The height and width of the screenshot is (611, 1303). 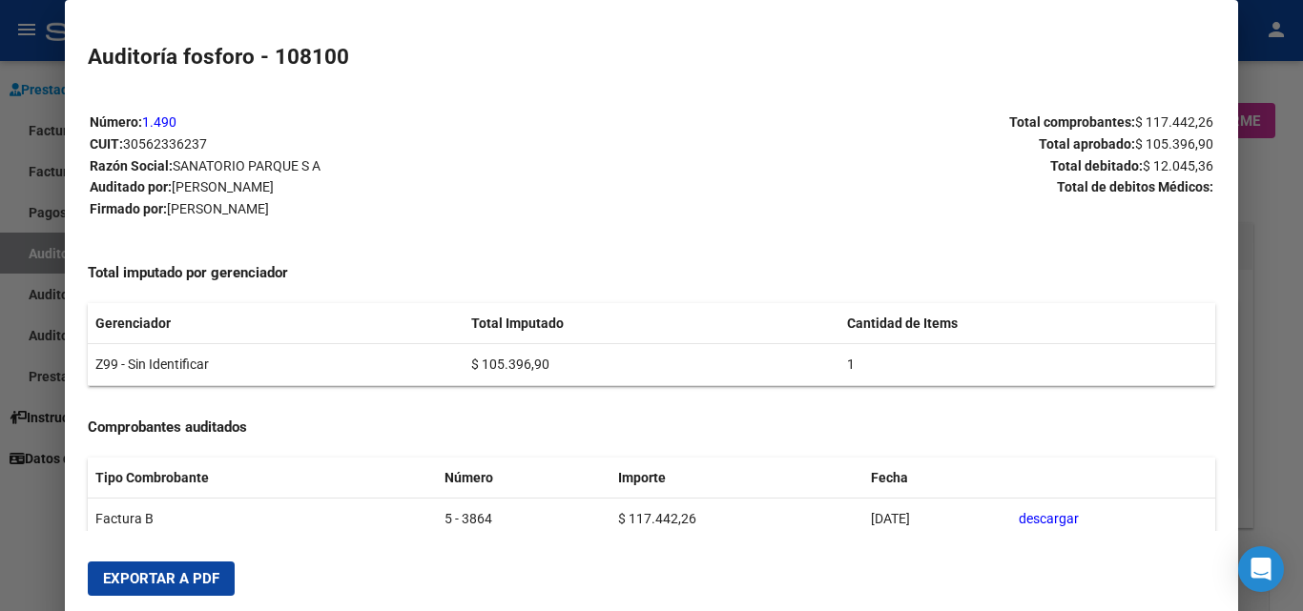 What do you see at coordinates (937, 478) in the screenshot?
I see `th: Fecha` at bounding box center [937, 478].